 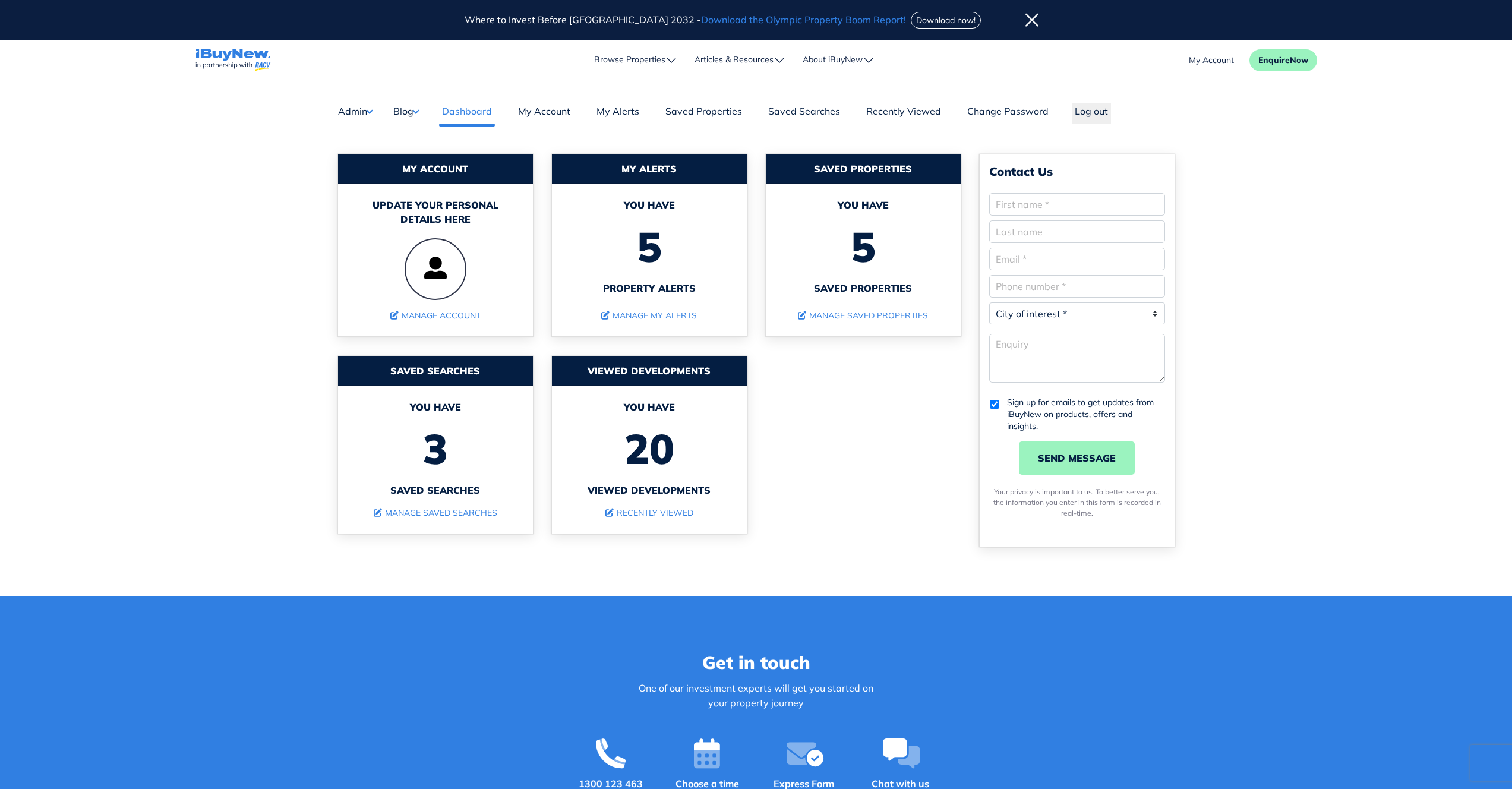 What do you see at coordinates (355, 111) in the screenshot?
I see `button: Admin` at bounding box center [355, 111].